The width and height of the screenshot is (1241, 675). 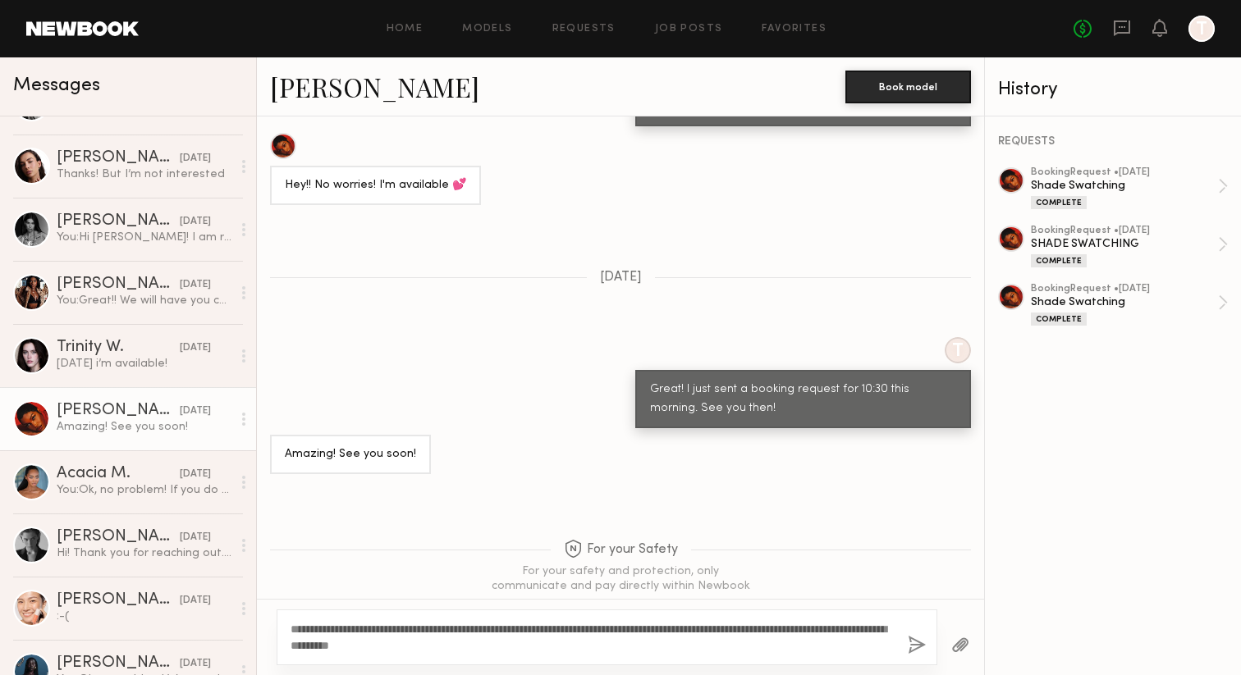 I want to click on div: History, so click(x=1113, y=89).